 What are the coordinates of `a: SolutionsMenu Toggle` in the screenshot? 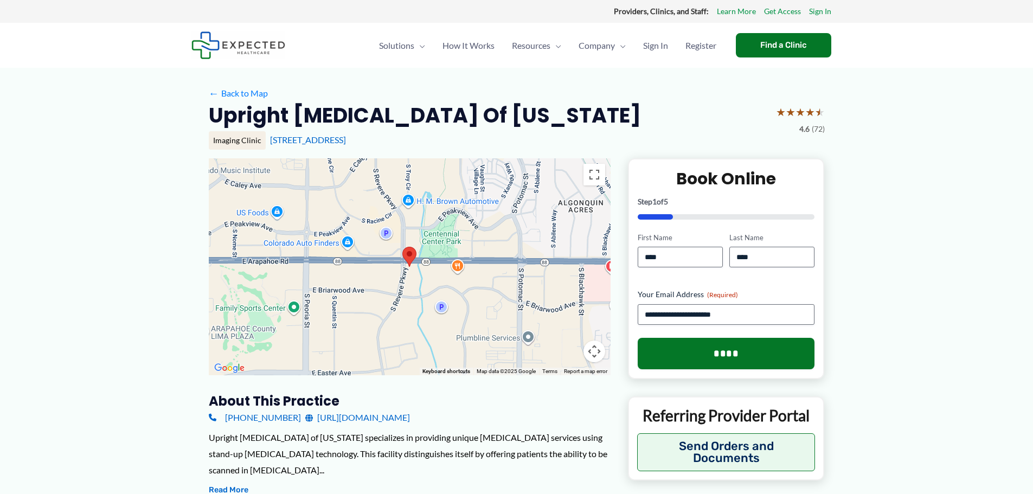 It's located at (402, 46).